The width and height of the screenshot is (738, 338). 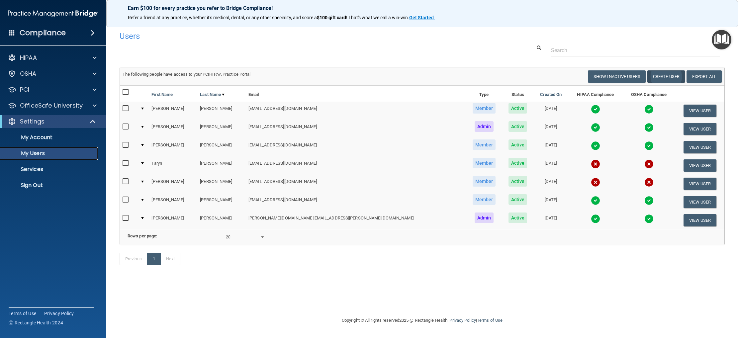 What do you see at coordinates (43, 33) in the screenshot?
I see `h4: Compliance` at bounding box center [43, 33].